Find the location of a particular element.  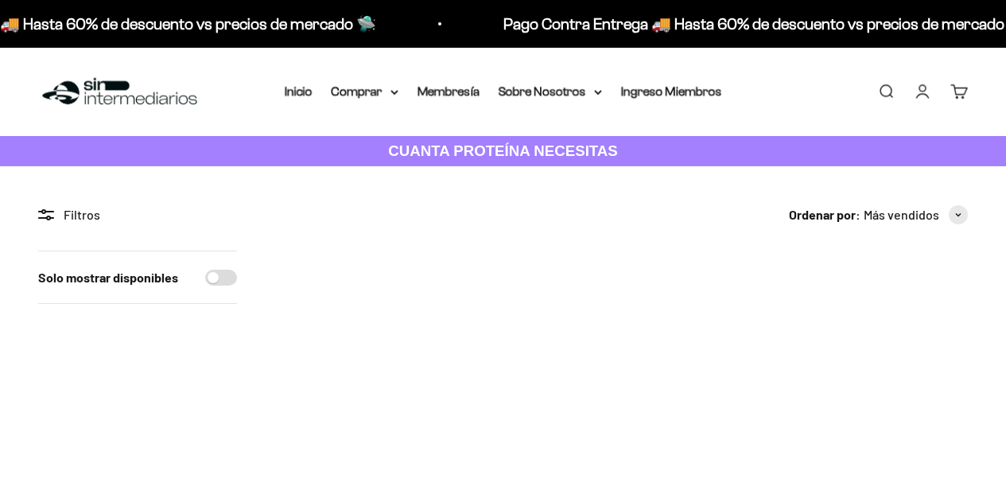

span: Más vendidos is located at coordinates (901, 215).